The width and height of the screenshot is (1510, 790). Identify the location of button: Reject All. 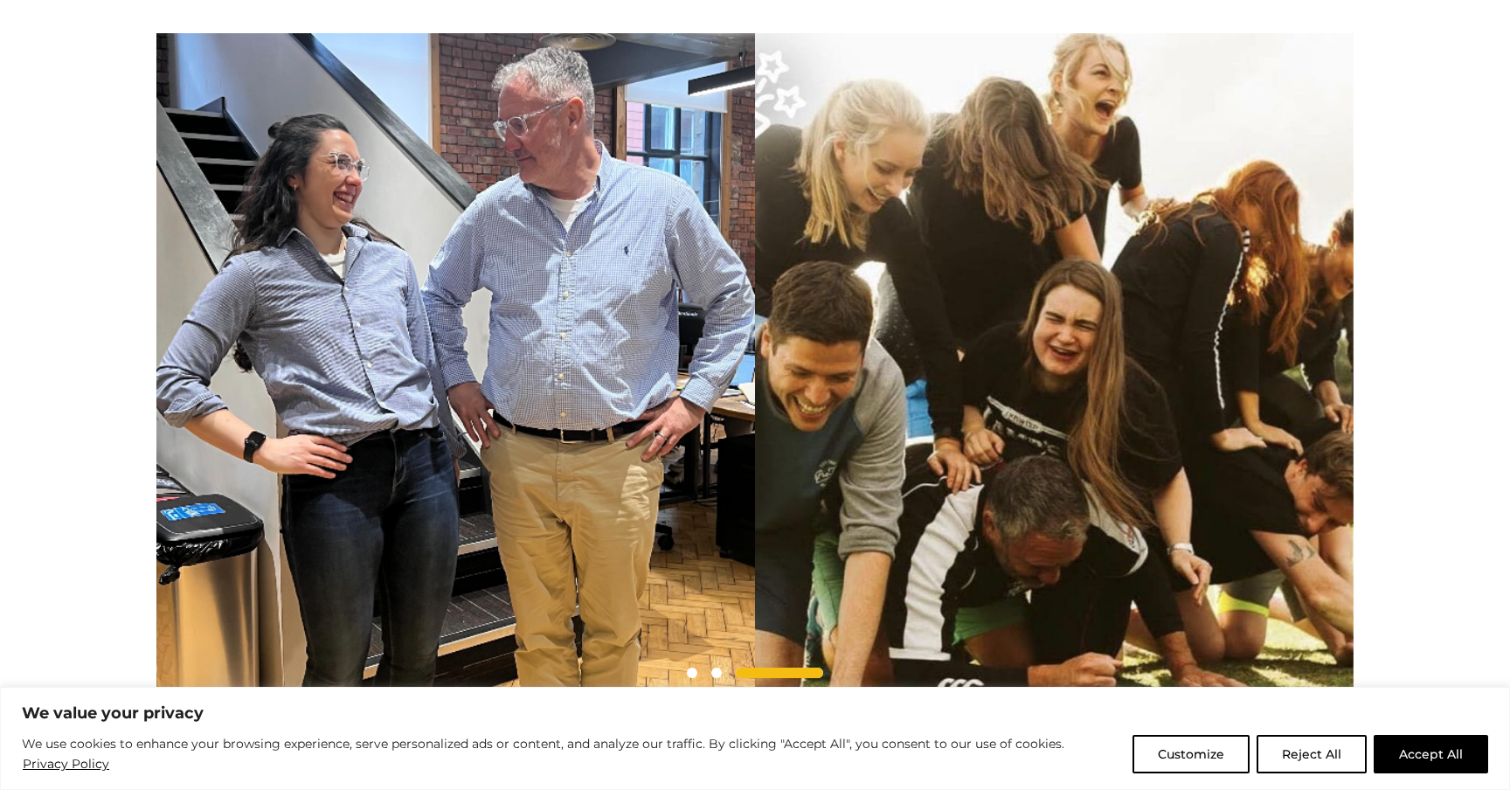
(1311, 754).